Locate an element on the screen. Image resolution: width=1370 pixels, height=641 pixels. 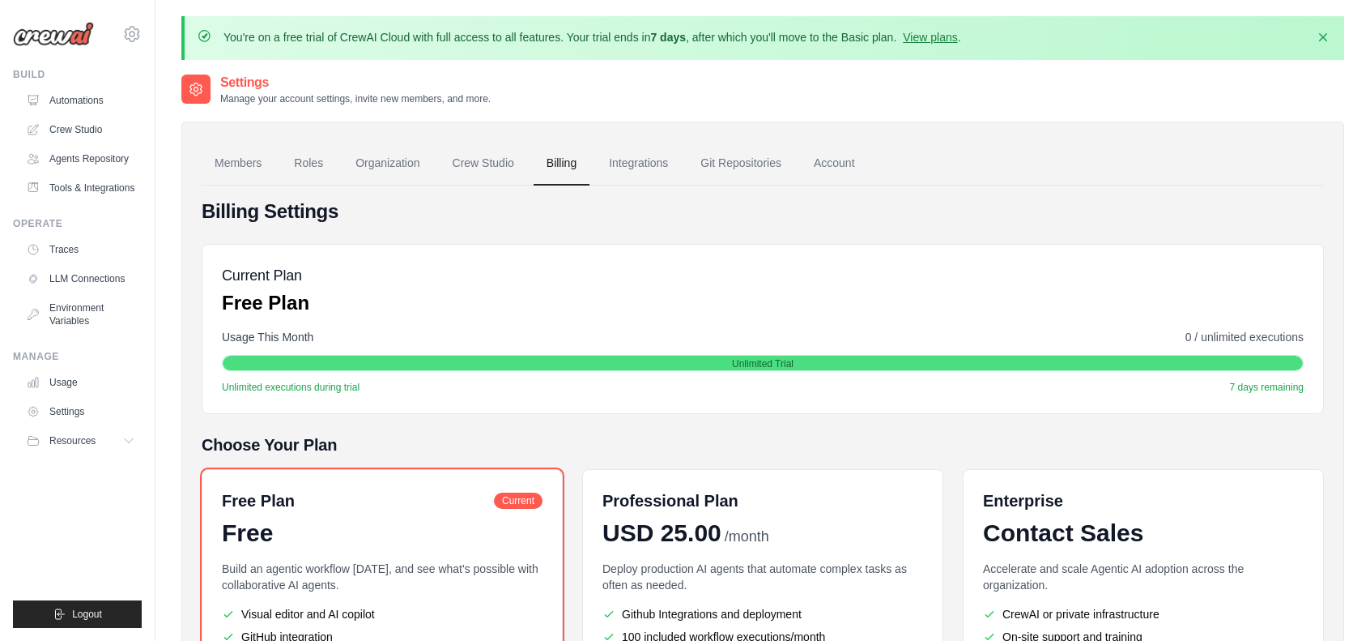
div: Build is located at coordinates (77, 75).